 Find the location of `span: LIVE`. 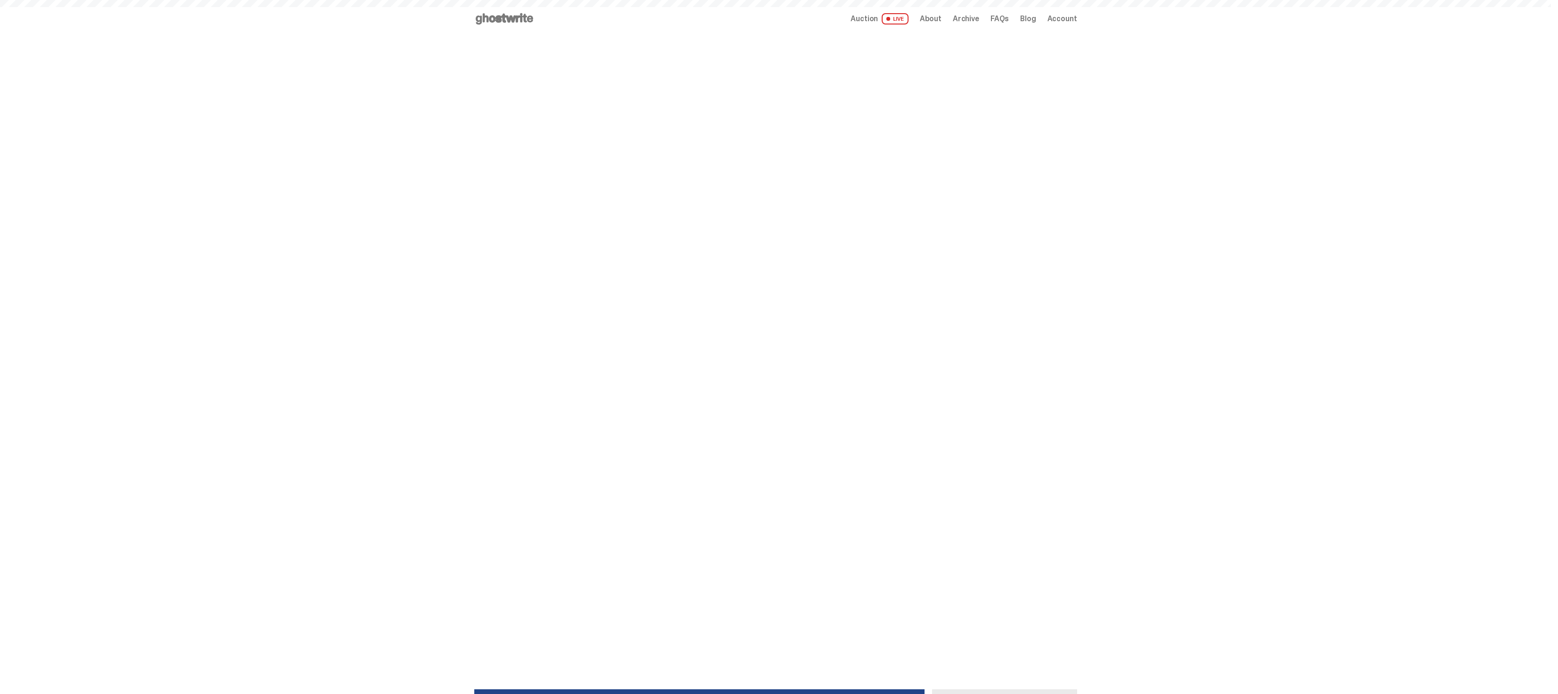

span: LIVE is located at coordinates (895, 19).